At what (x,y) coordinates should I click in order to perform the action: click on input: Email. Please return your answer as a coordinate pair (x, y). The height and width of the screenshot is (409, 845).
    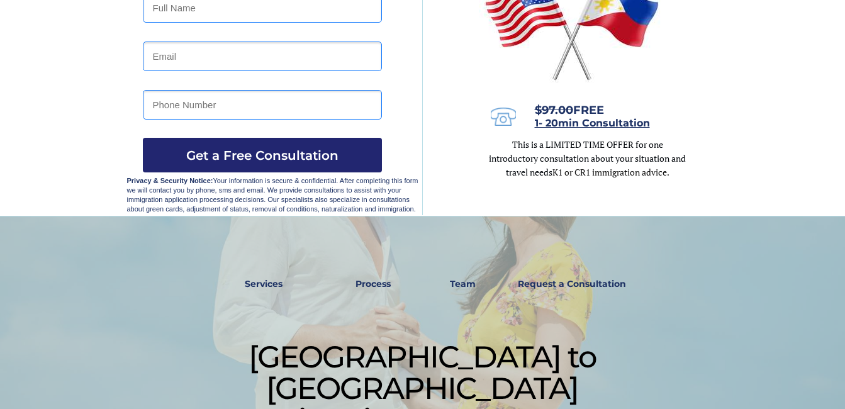
    Looking at the image, I should click on (262, 56).